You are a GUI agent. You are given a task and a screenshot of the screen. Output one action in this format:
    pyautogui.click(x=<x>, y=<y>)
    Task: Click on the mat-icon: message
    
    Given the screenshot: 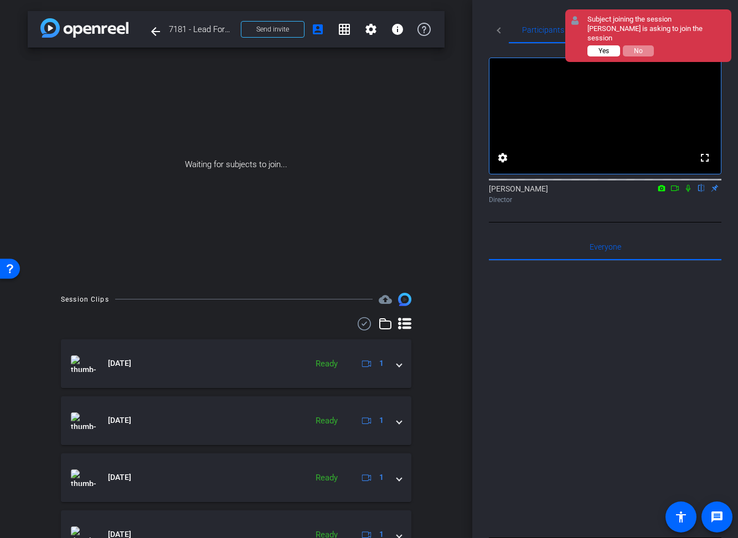 What is the action you would take?
    pyautogui.click(x=717, y=517)
    